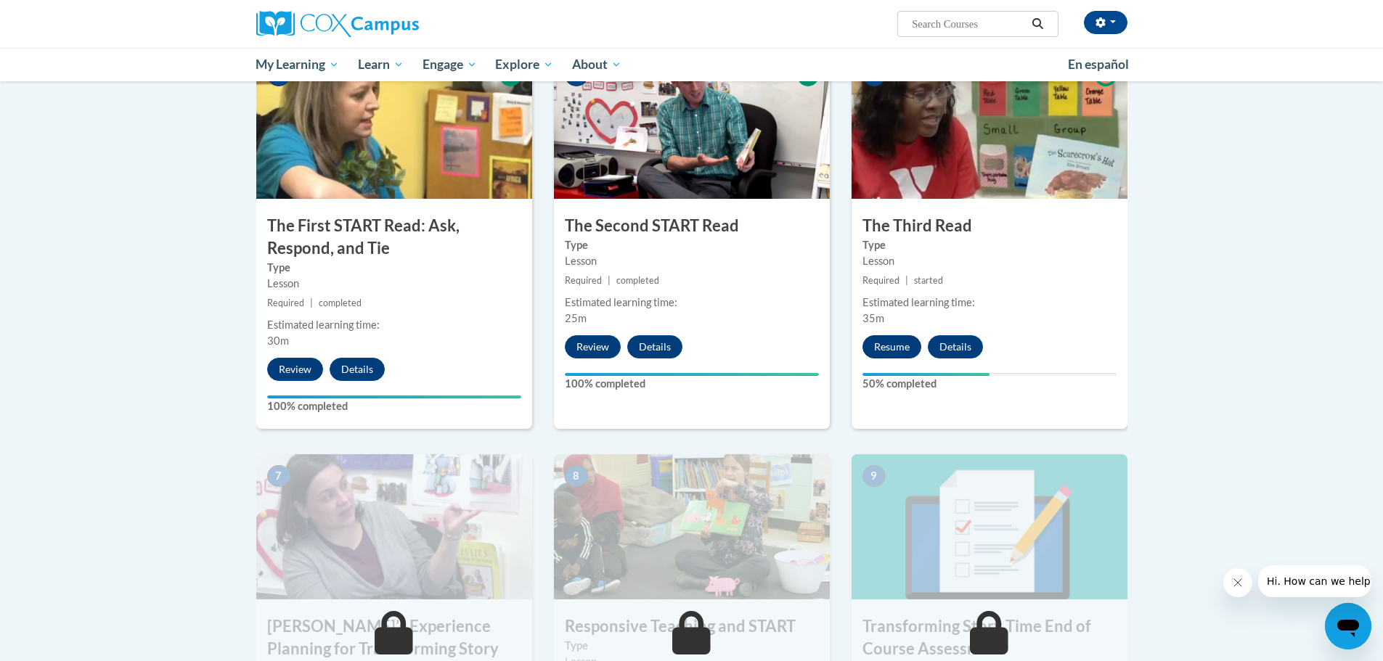 Image resolution: width=1383 pixels, height=661 pixels. Describe the element at coordinates (63, 16) in the screenshot. I see `span: Hi. How can we help?` at that location.